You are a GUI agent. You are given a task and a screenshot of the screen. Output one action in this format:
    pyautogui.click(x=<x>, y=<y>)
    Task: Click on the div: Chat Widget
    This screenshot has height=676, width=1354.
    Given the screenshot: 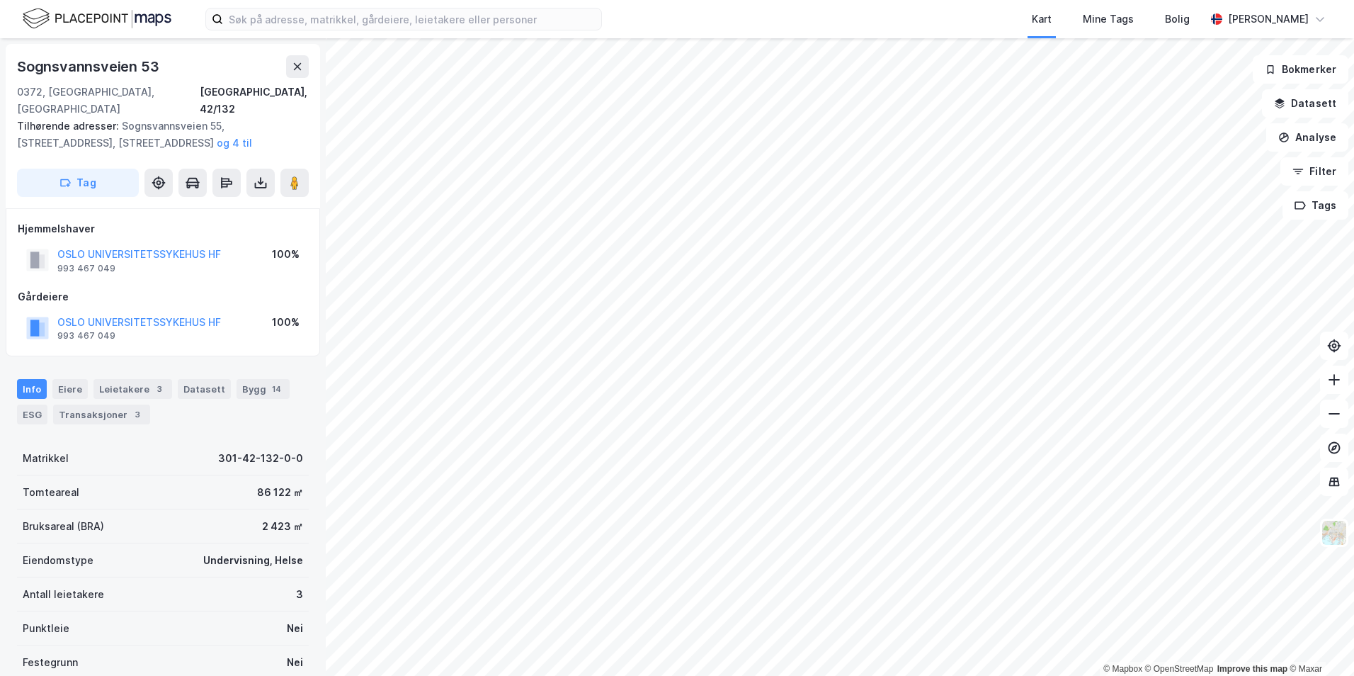 What is the action you would take?
    pyautogui.click(x=1319, y=642)
    